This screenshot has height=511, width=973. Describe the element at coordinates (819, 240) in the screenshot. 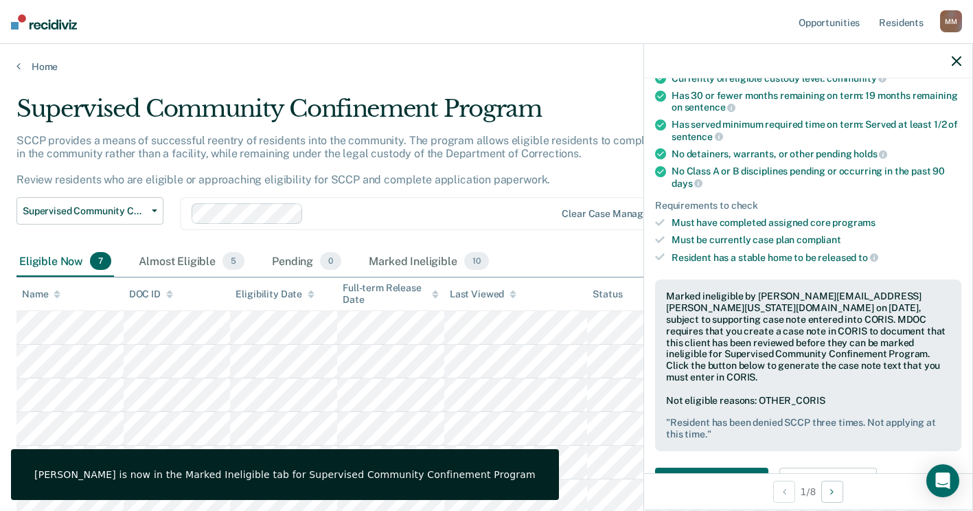

I see `span: compliant` at that location.